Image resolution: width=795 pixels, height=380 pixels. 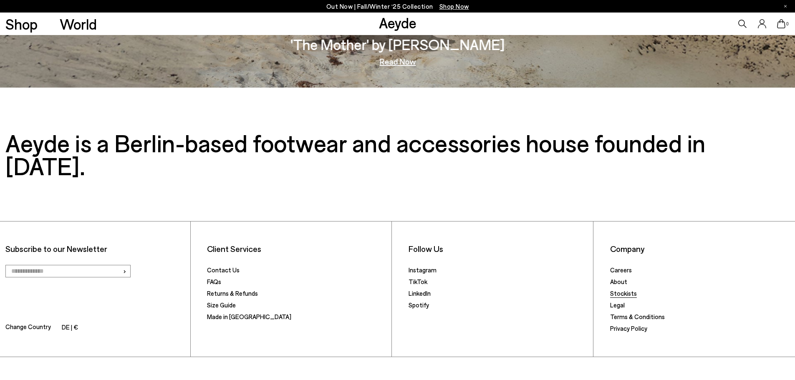 I want to click on a: Size Guide, so click(x=221, y=305).